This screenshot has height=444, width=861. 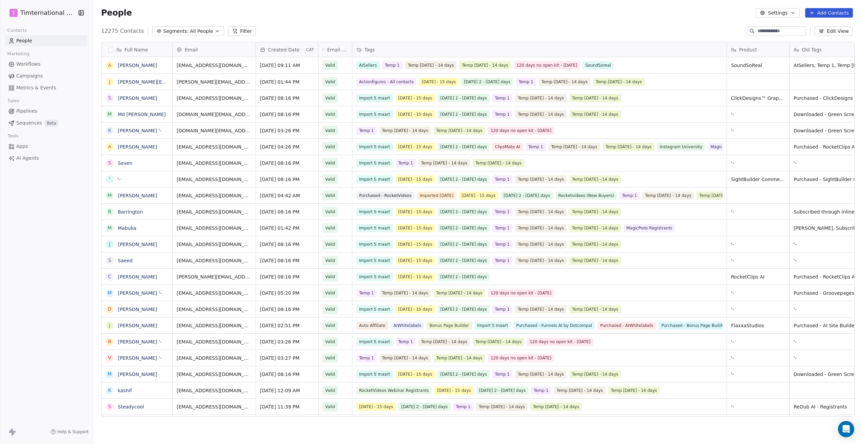 I want to click on div: C, so click(x=110, y=276).